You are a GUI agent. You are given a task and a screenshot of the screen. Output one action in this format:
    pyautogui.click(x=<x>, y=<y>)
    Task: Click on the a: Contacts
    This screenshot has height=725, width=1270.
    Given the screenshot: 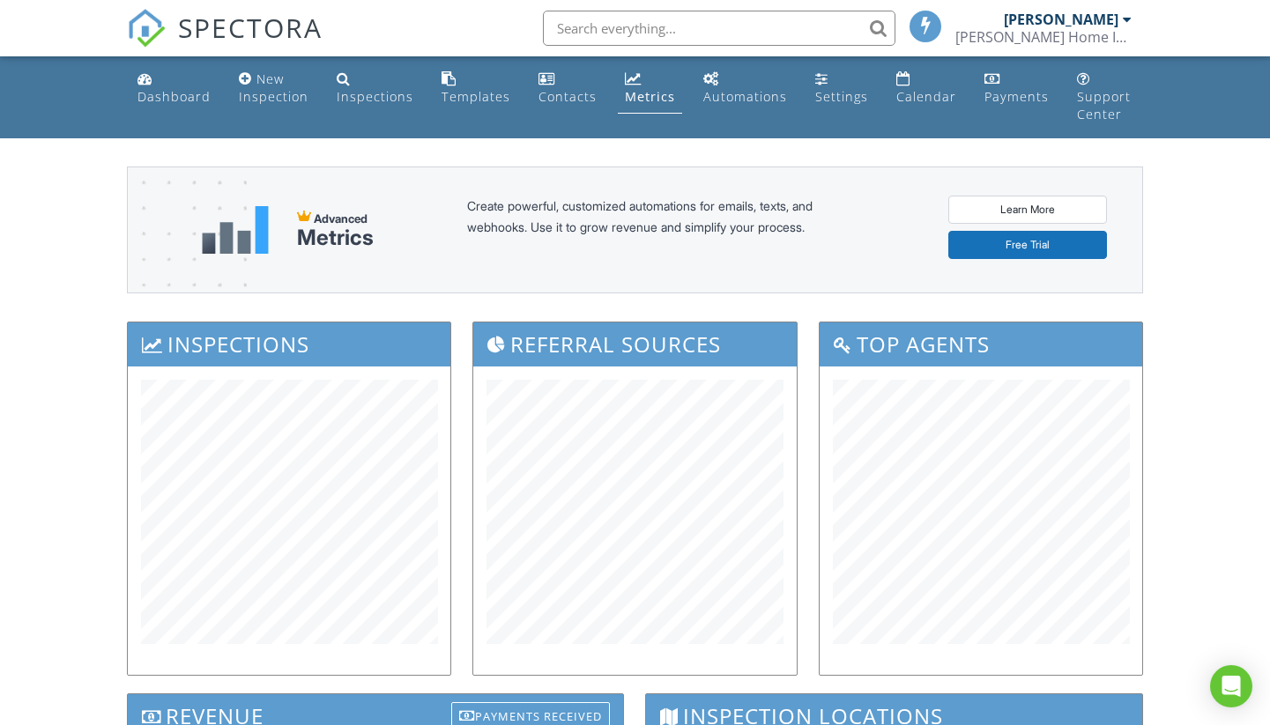 What is the action you would take?
    pyautogui.click(x=568, y=88)
    